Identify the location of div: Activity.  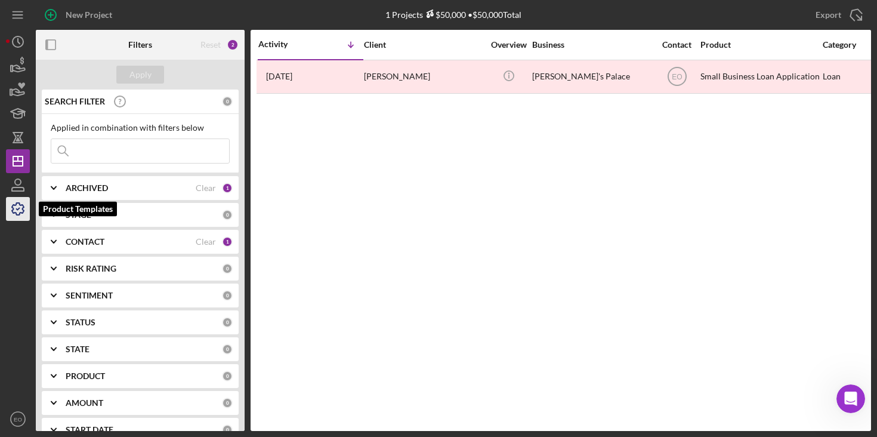
(285, 44).